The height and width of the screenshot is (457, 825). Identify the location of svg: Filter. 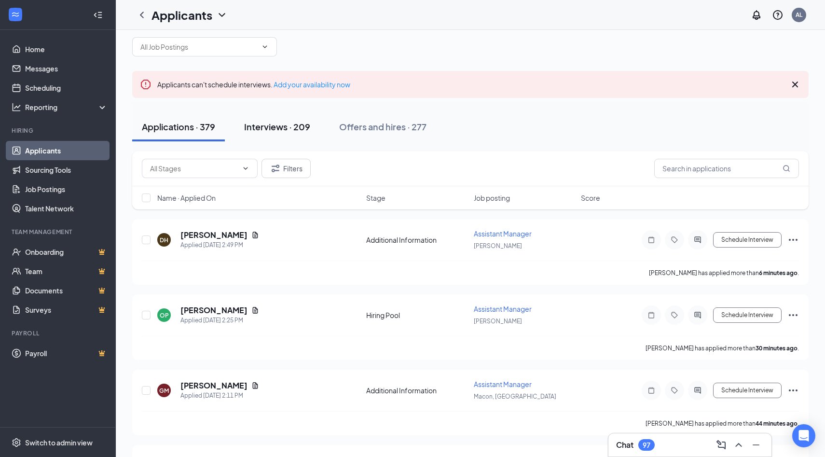
(276, 168).